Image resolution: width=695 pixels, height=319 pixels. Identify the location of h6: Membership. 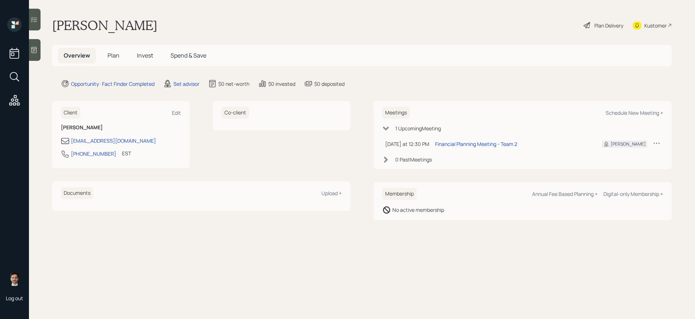
(399, 194).